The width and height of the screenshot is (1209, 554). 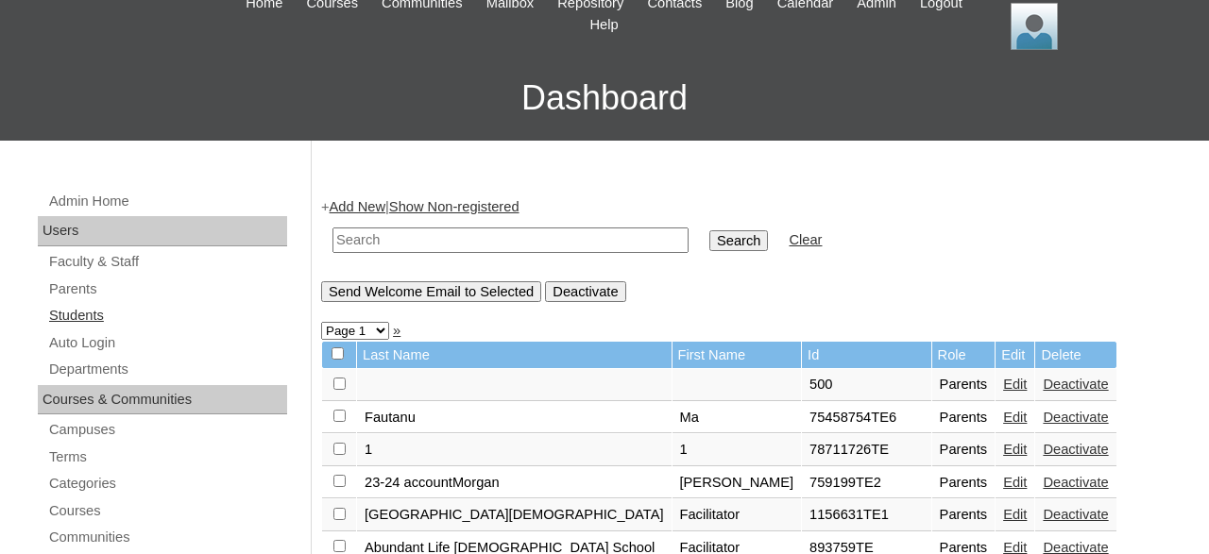 What do you see at coordinates (866, 484) in the screenshot?
I see `td: 759199TE2` at bounding box center [866, 484].